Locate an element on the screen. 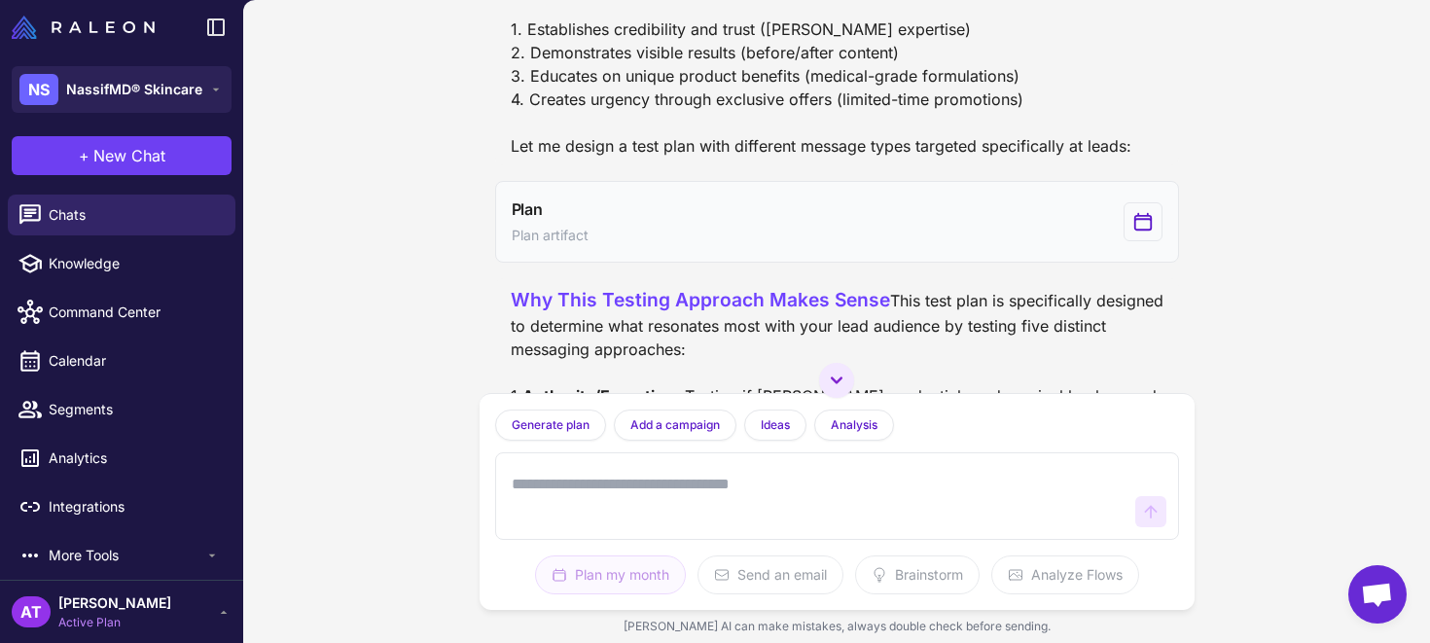  span: Why This Testing Approach Makes Sense is located at coordinates (701, 300).